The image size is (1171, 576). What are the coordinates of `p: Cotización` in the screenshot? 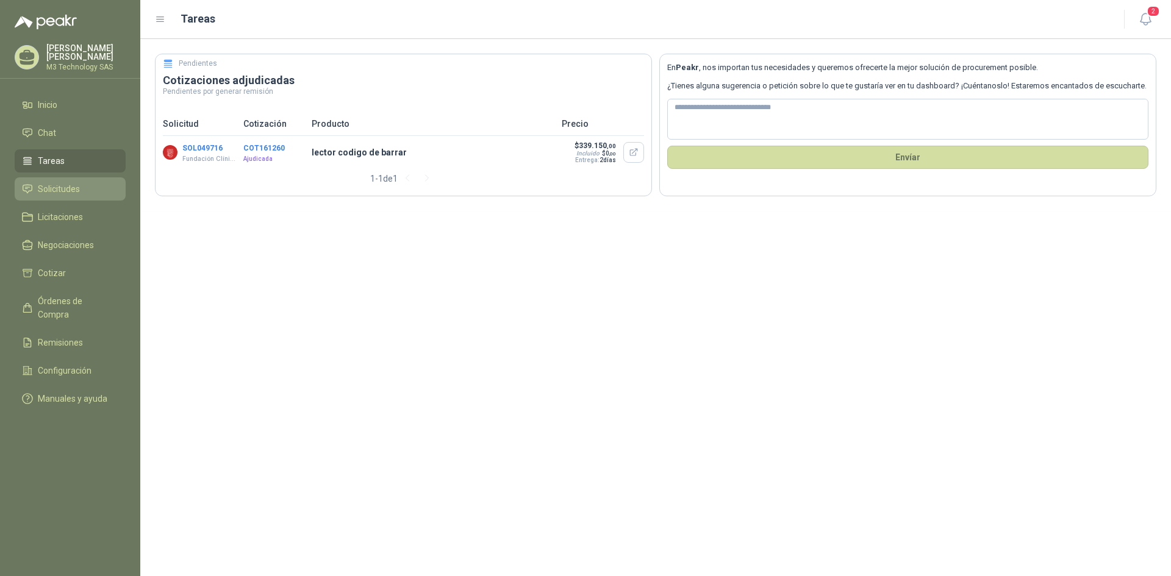 It's located at (274, 124).